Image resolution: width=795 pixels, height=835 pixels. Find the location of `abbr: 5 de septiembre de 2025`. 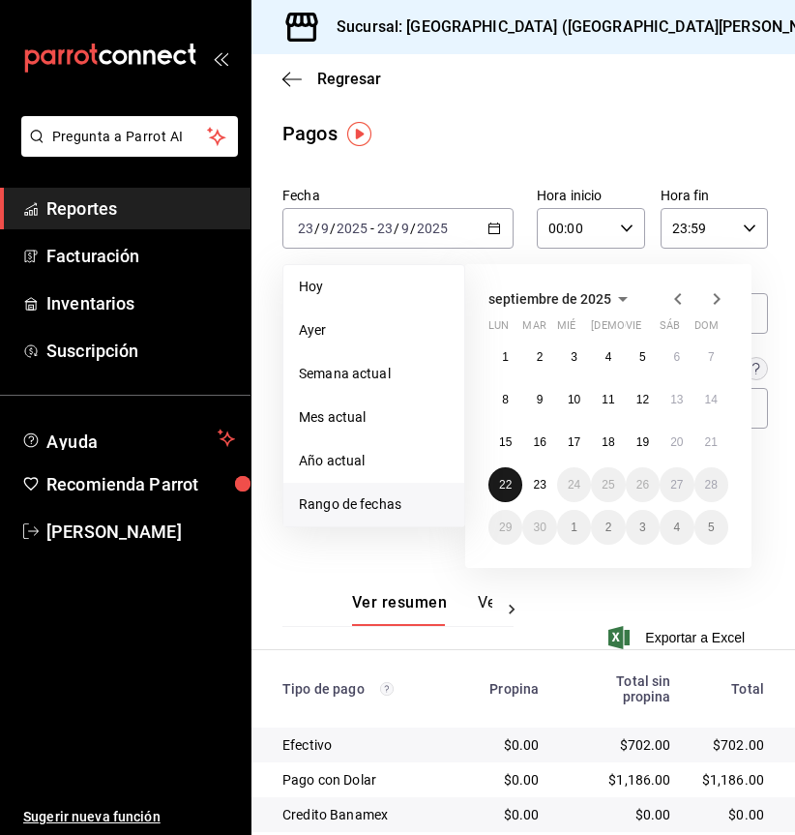

abbr: 5 de septiembre de 2025 is located at coordinates (642, 357).